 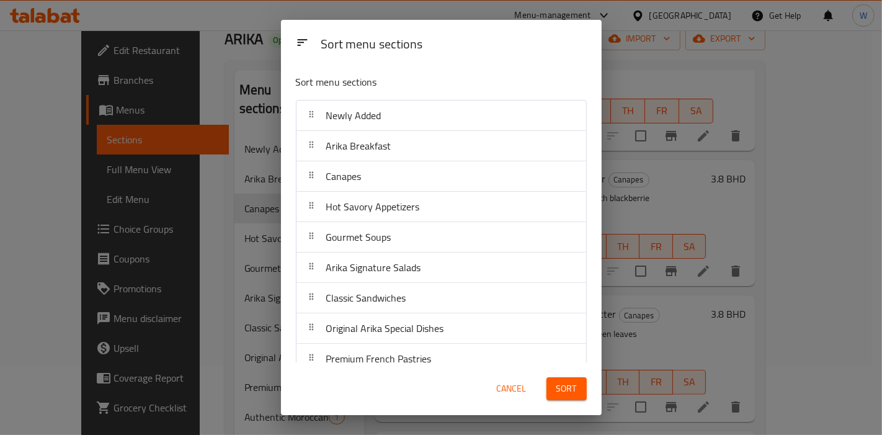 What do you see at coordinates (441, 298) in the screenshot?
I see `div: Classic Sandwiches` at bounding box center [441, 298].